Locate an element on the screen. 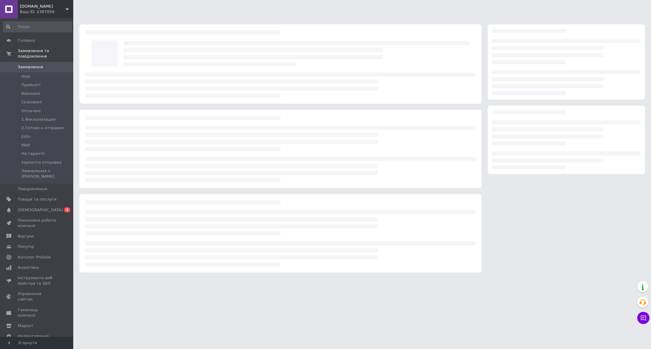  span: Виконані is located at coordinates (31, 94).